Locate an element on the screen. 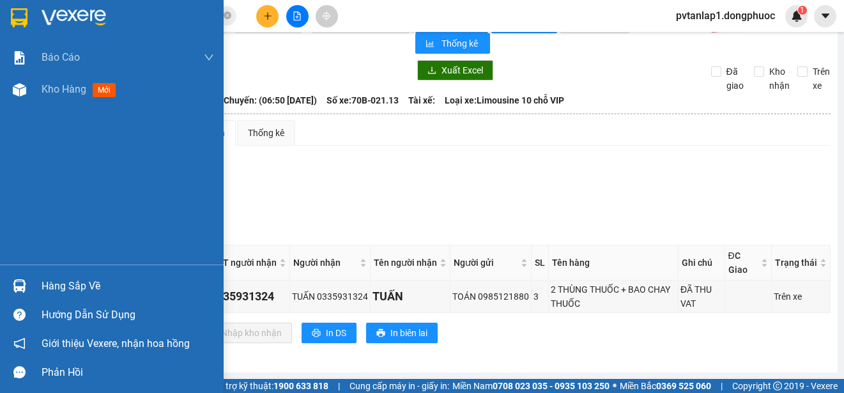 Image resolution: width=844 pixels, height=393 pixels. th: Ghi chú is located at coordinates (702, 263).